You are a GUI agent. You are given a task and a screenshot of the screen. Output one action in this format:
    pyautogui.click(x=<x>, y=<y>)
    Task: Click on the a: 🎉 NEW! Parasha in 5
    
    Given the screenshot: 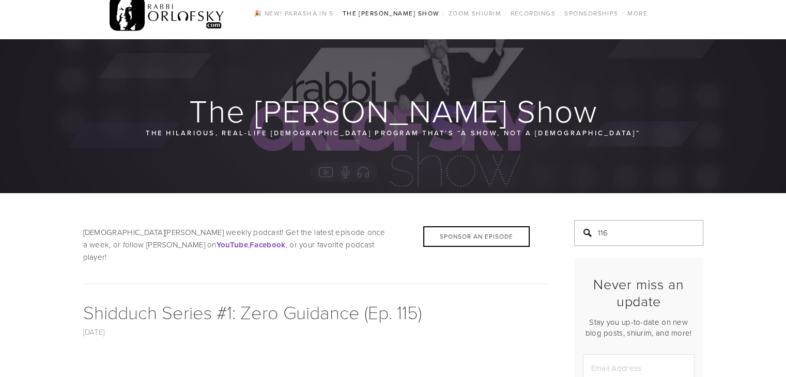 What is the action you would take?
    pyautogui.click(x=294, y=13)
    